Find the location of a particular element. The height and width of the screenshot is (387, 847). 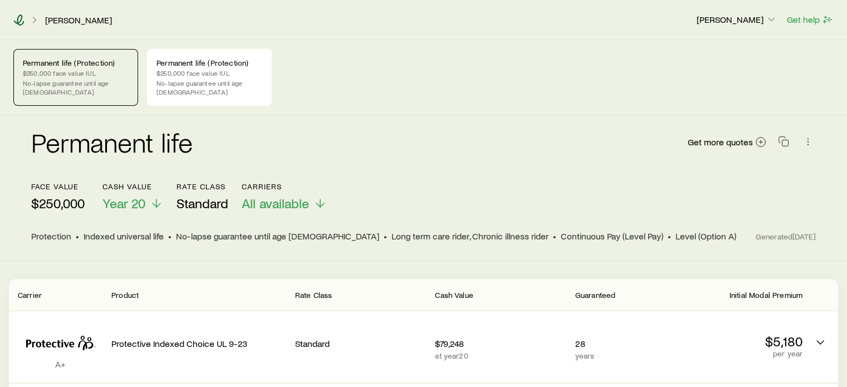

span: Rate Class is located at coordinates (313, 294).